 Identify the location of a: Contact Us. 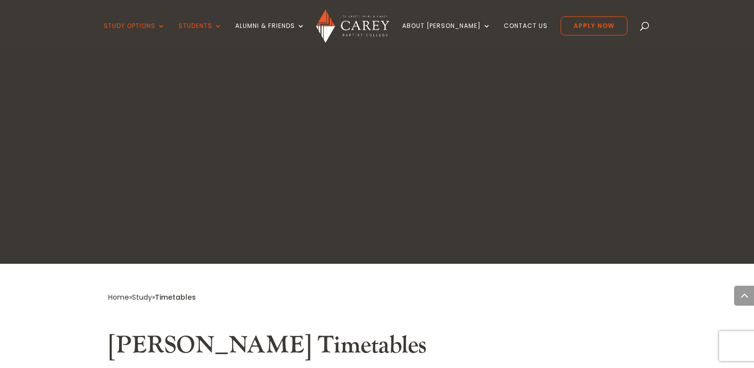
(526, 34).